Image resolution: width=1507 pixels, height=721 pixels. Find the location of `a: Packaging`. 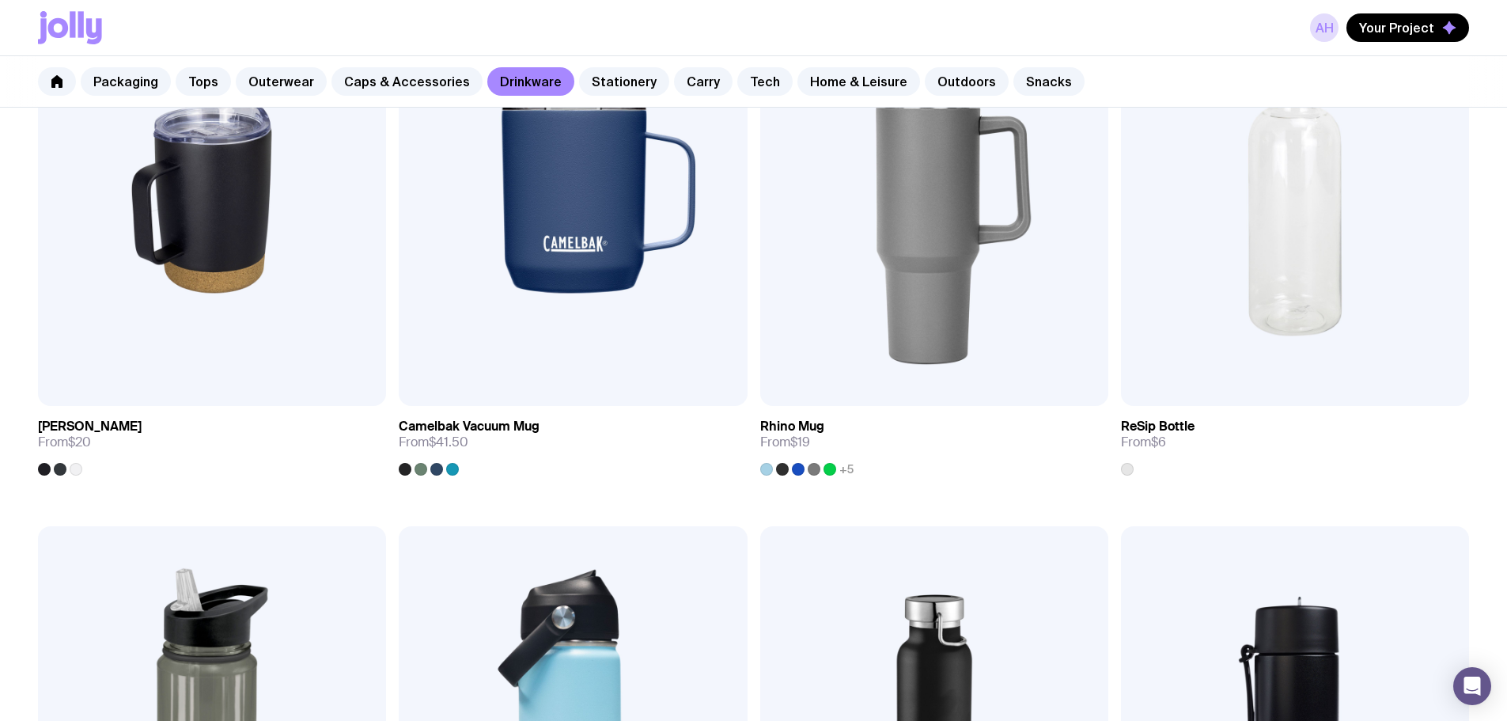

a: Packaging is located at coordinates (126, 81).